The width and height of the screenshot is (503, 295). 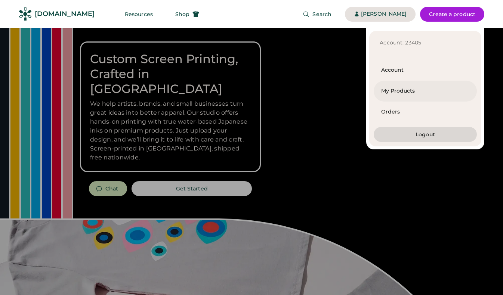 What do you see at coordinates (182, 14) in the screenshot?
I see `span: Shop` at bounding box center [182, 14].